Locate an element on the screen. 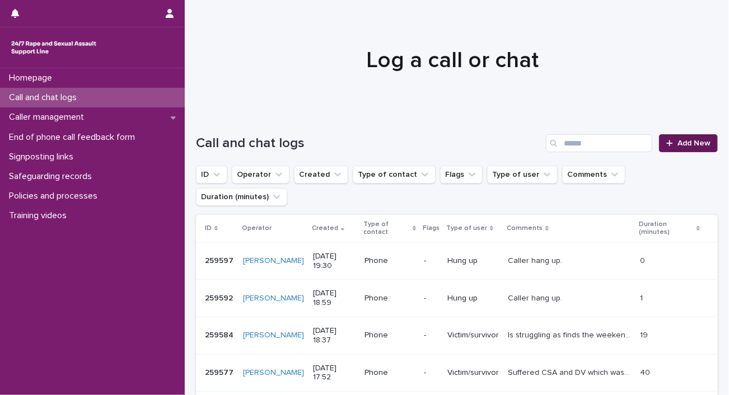  p: 259577 is located at coordinates (220, 372).